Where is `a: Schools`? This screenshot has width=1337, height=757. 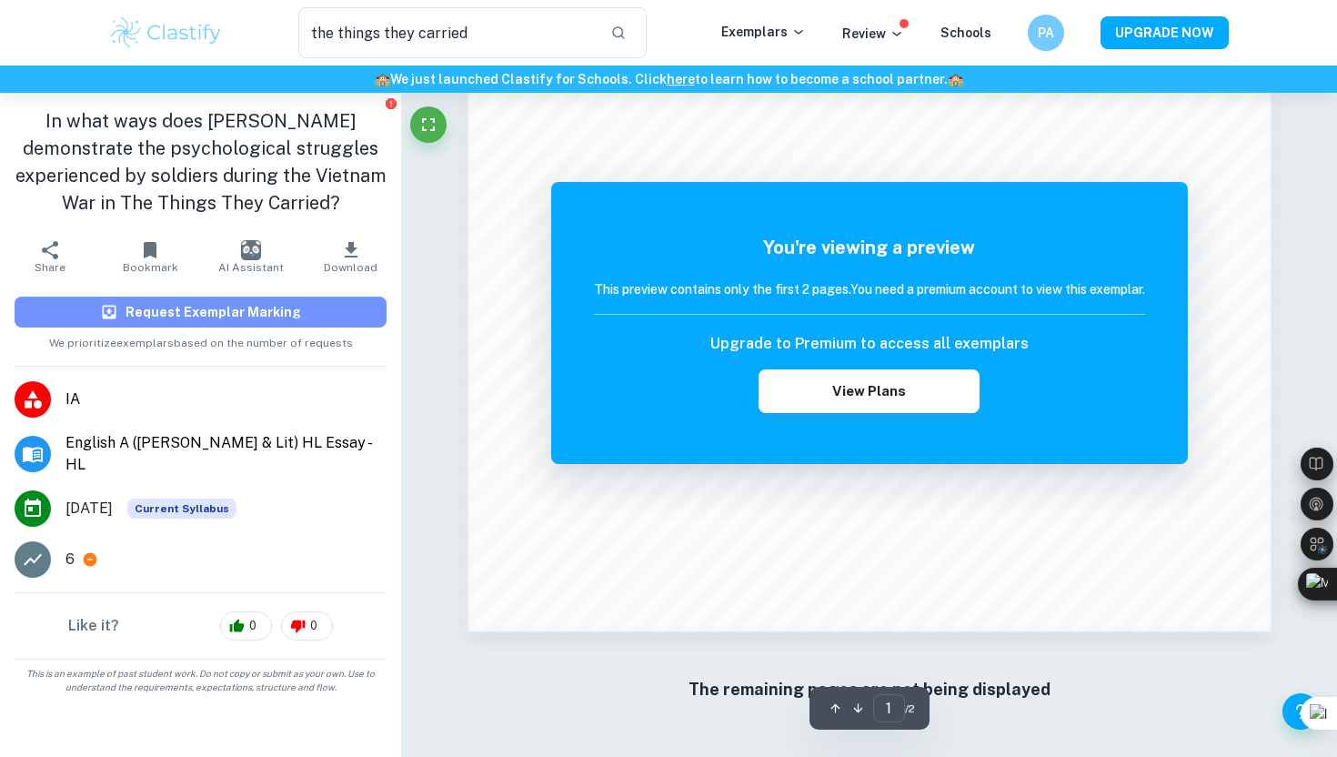
a: Schools is located at coordinates (966, 33).